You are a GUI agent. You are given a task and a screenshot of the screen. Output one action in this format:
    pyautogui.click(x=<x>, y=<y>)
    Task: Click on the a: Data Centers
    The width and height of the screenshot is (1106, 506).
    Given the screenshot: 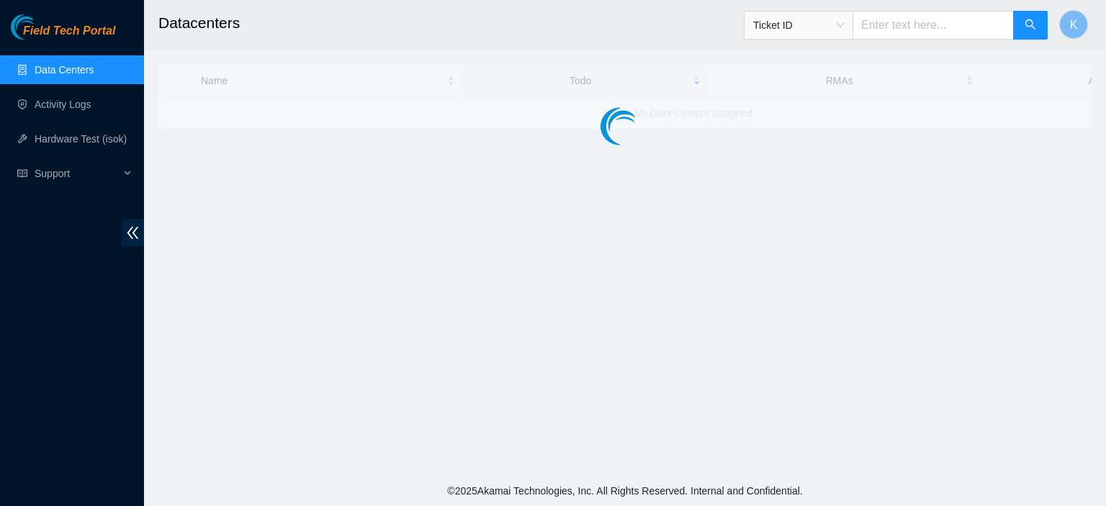 What is the action you would take?
    pyautogui.click(x=64, y=70)
    